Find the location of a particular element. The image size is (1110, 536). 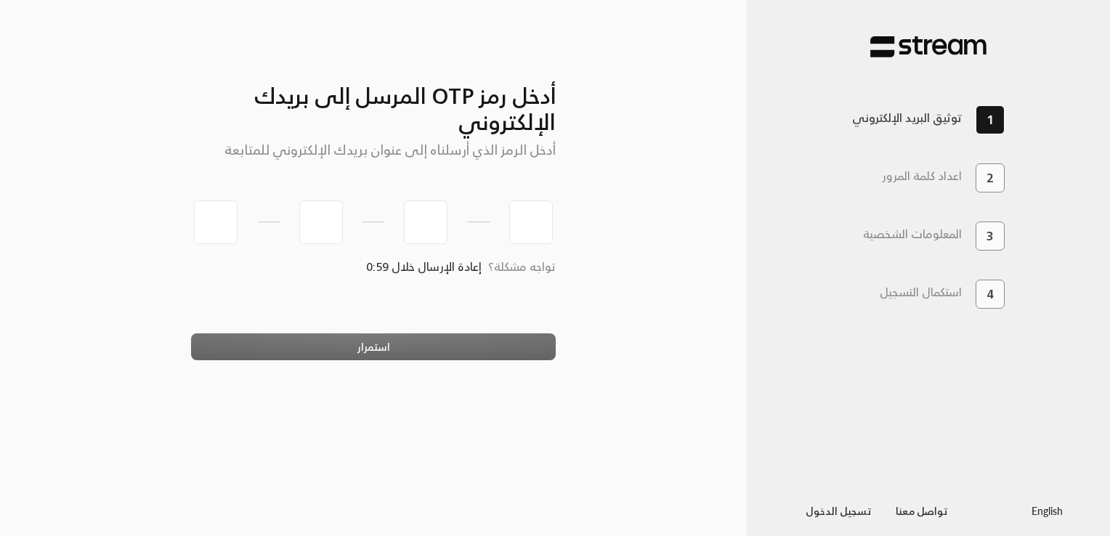

h5: أدخل الرمز الذي أرسلناه إلى عنوان بريدك الإلكتروني للمتابعة is located at coordinates (373, 150).